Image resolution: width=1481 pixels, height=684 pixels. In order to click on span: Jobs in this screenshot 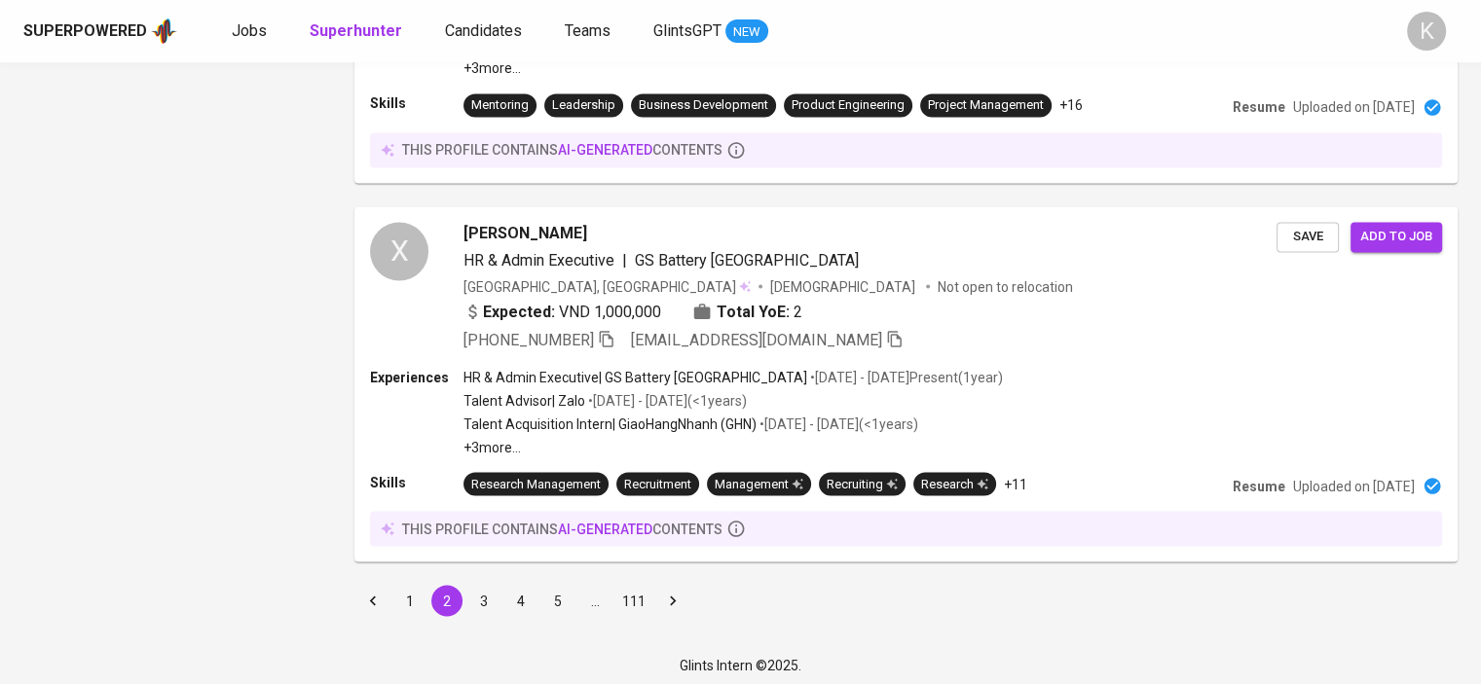, I will do `click(249, 30)`.